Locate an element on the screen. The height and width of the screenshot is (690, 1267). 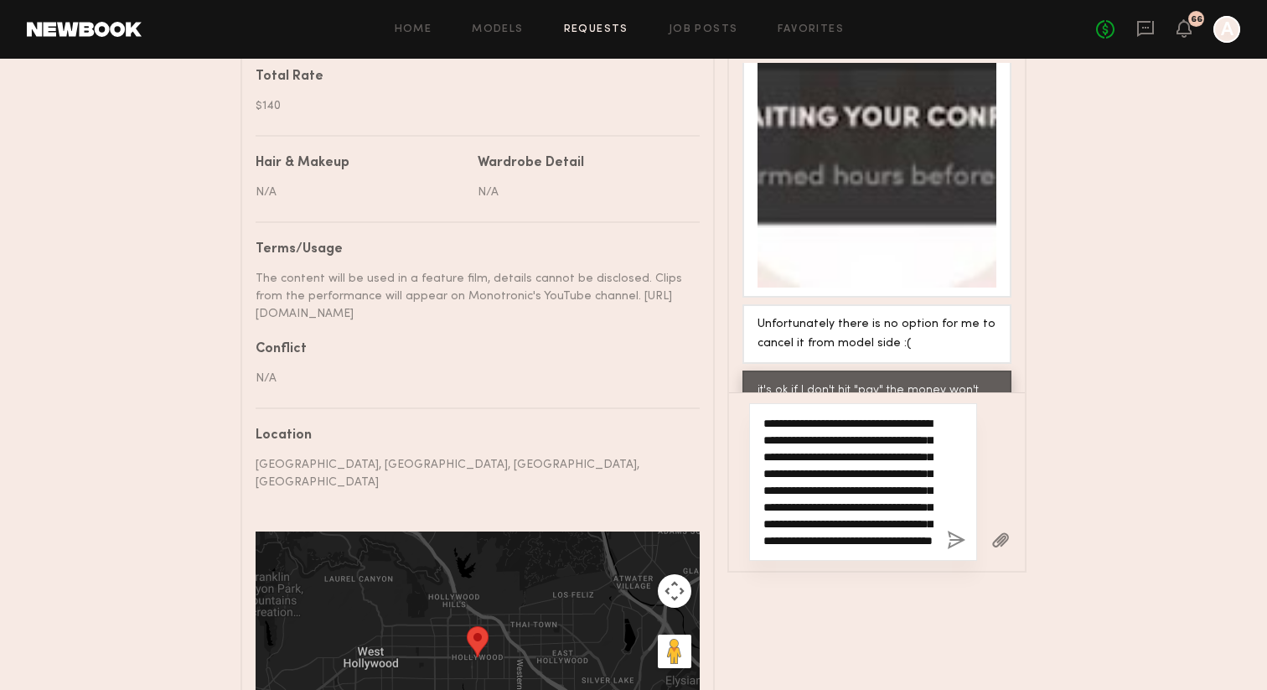
div: Location is located at coordinates (471, 436).